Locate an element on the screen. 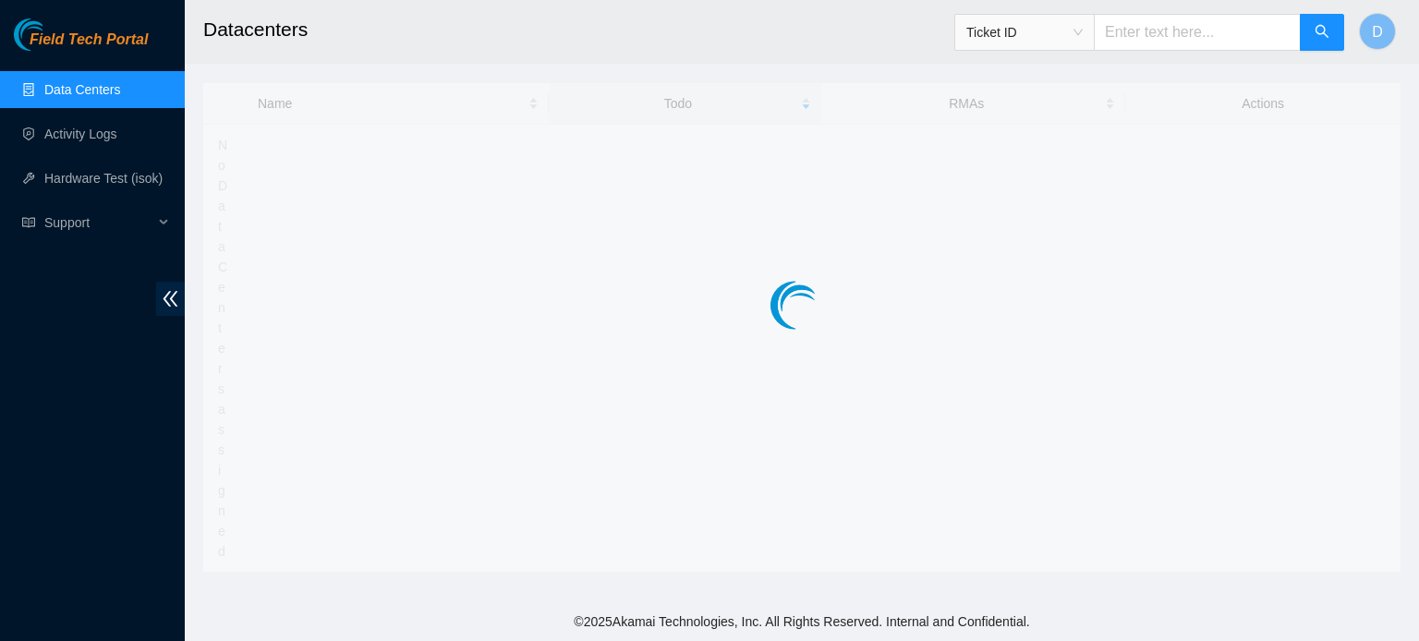  span: D is located at coordinates (1377, 31).